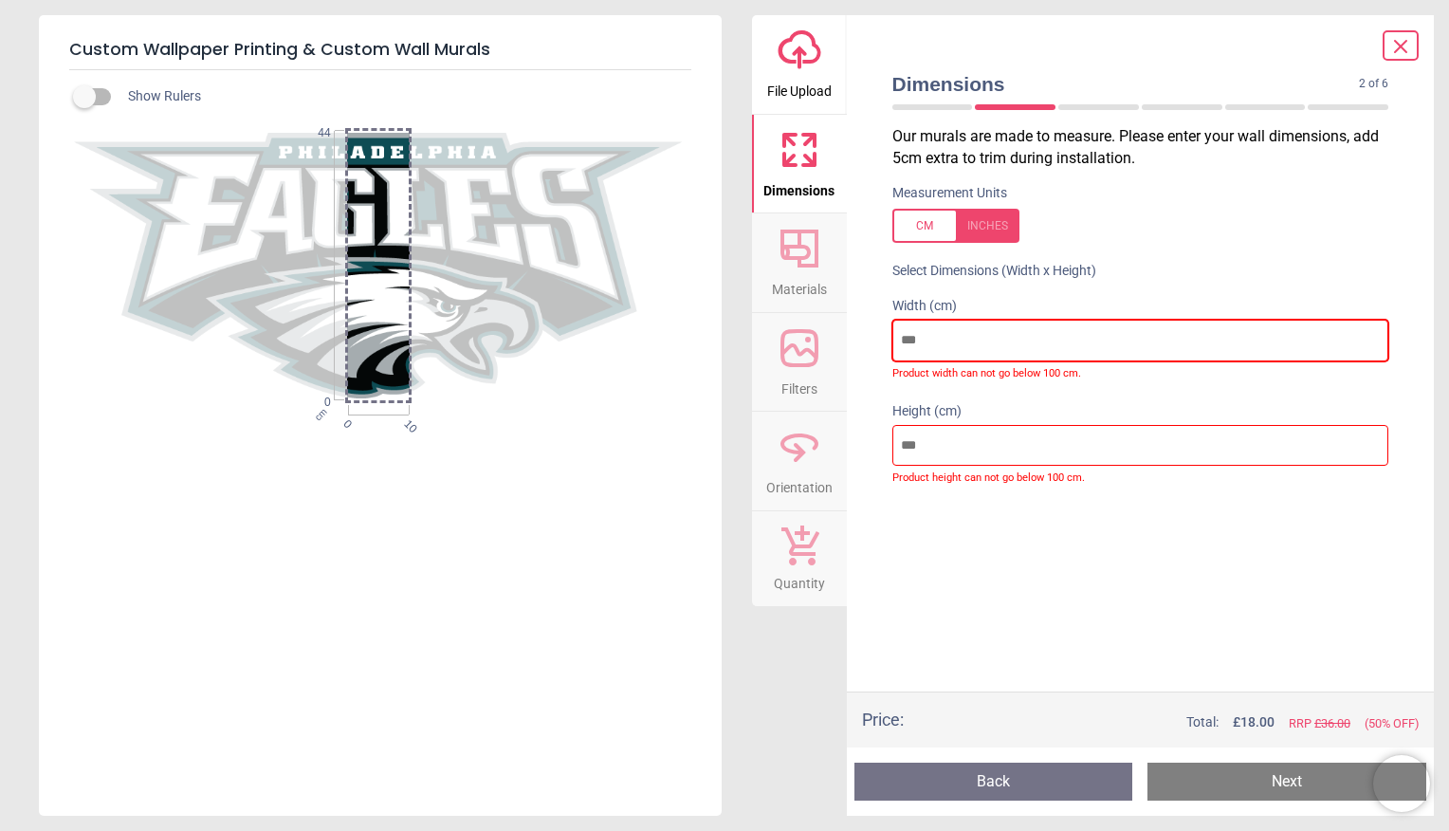  I want to click on span: 2 of 6, so click(1373, 83).